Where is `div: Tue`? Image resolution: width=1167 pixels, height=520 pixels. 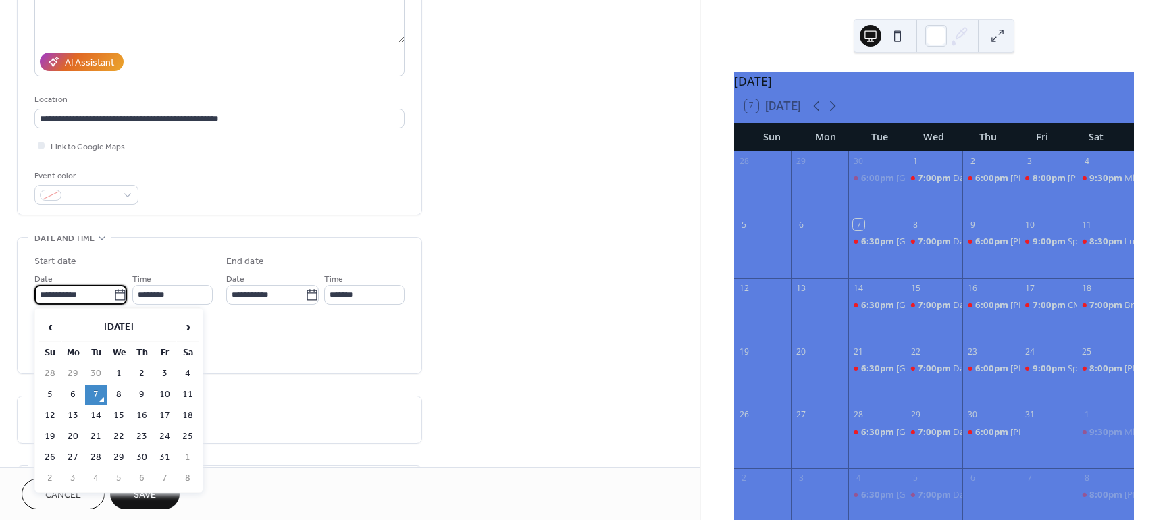
div: Tue is located at coordinates (880, 136).